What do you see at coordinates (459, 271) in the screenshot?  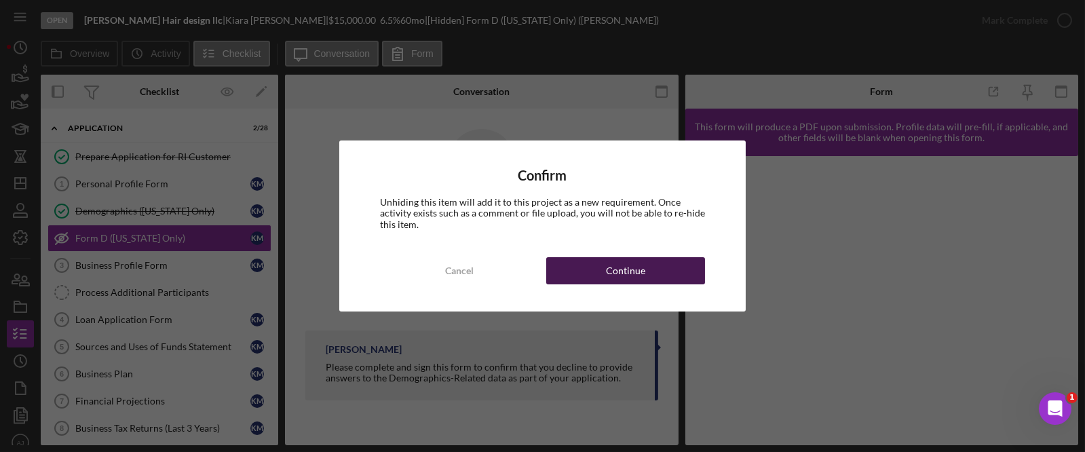 I see `button: Cancel` at bounding box center [459, 271].